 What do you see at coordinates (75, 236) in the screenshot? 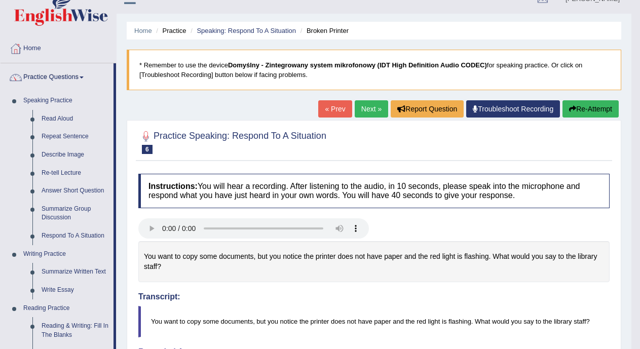
I see `a: Respond To A Situation` at bounding box center [75, 236].